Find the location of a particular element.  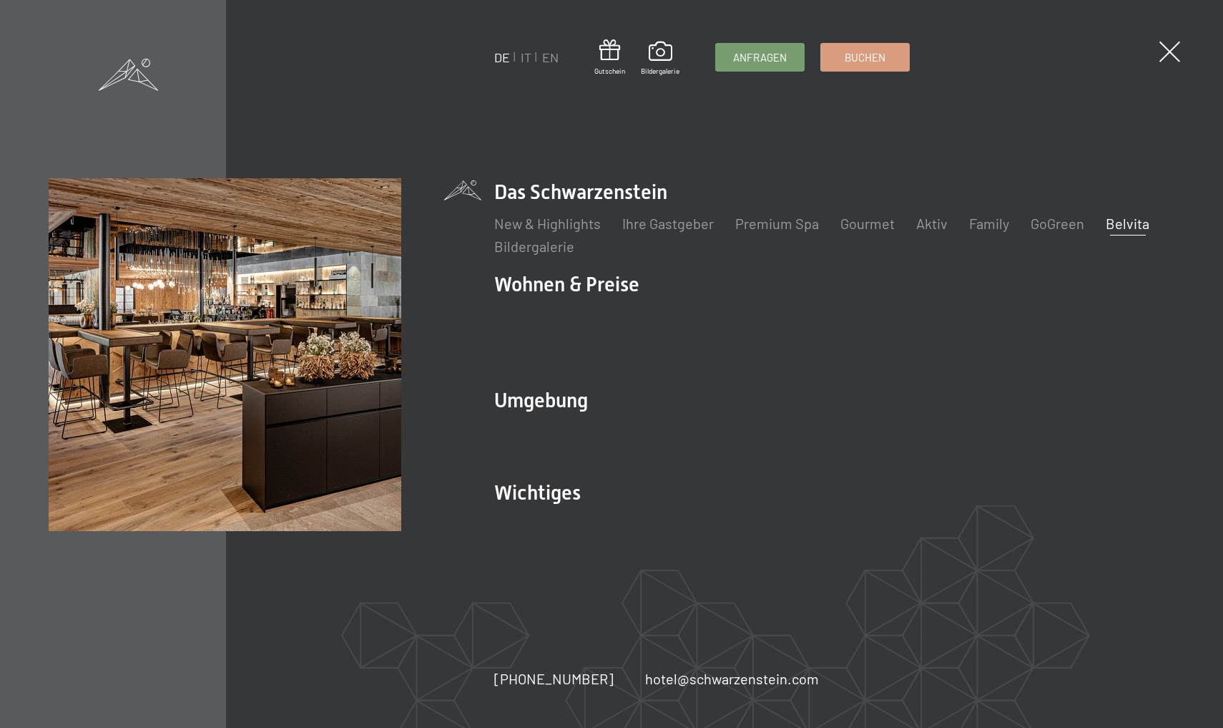

a: Gutschein is located at coordinates (609, 57).